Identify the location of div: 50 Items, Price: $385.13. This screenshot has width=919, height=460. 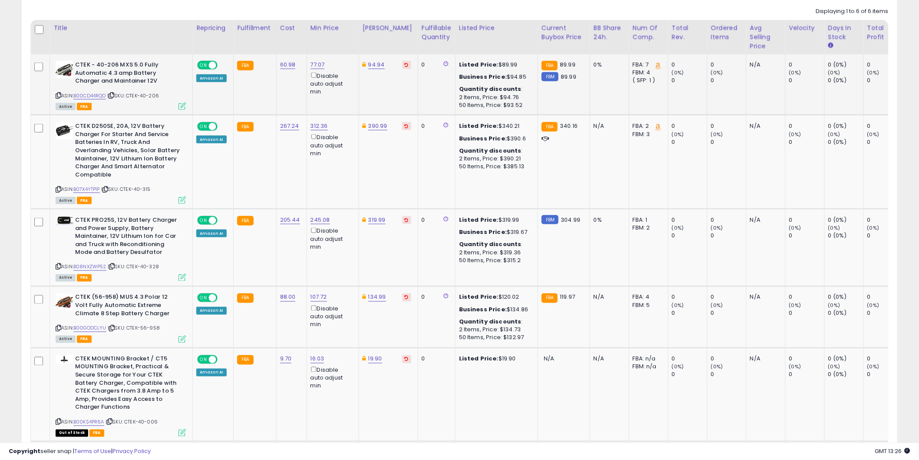
(495, 166).